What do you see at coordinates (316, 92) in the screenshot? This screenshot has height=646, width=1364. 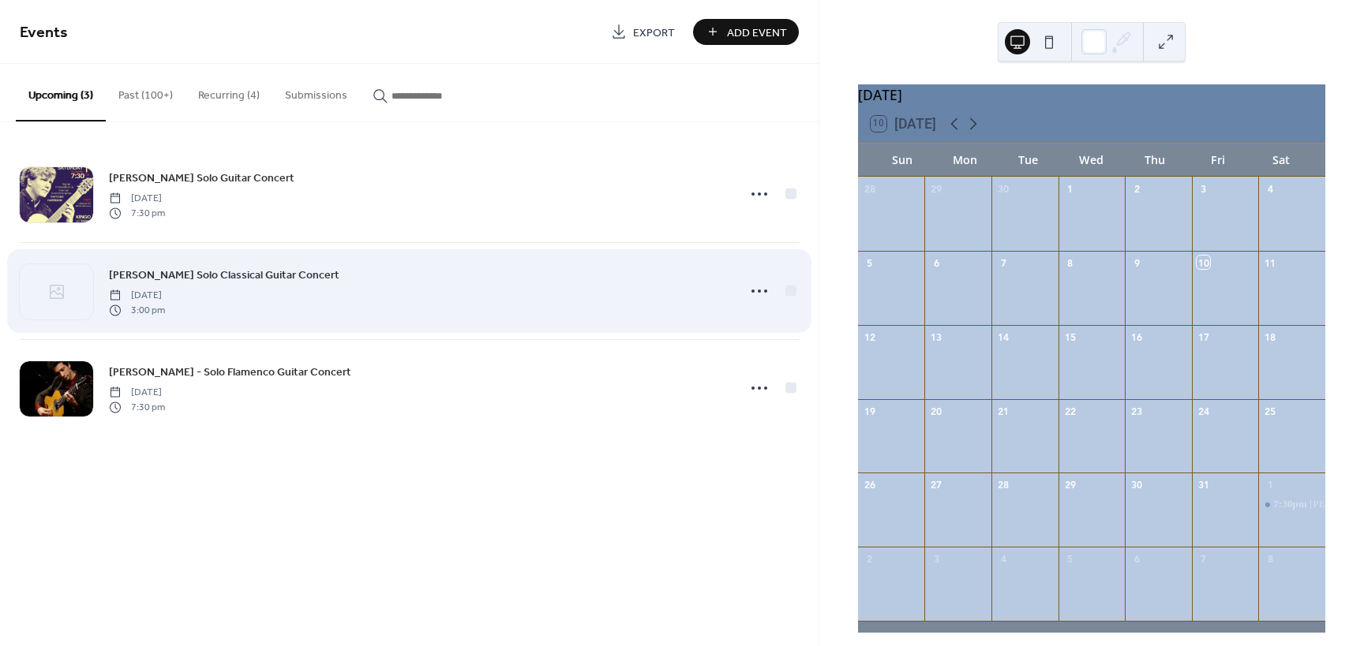 I see `button: Submissions` at bounding box center [316, 92].